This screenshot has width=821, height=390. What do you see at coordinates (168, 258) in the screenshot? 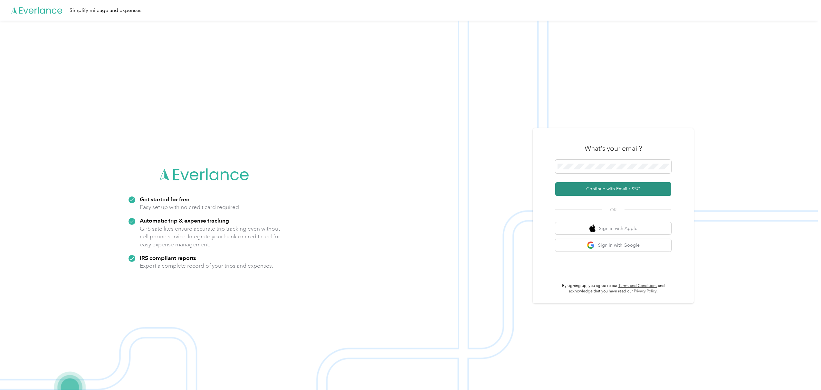
I see `strong: IRS compliant reports` at bounding box center [168, 258].